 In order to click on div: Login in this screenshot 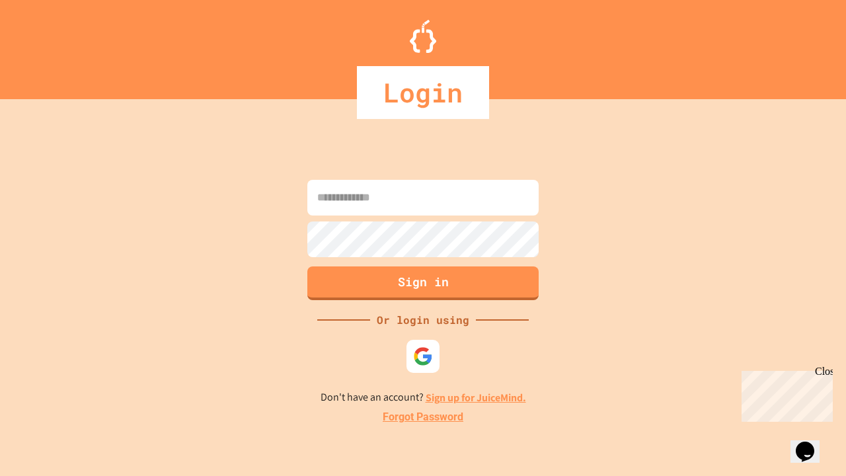, I will do `click(423, 92)`.